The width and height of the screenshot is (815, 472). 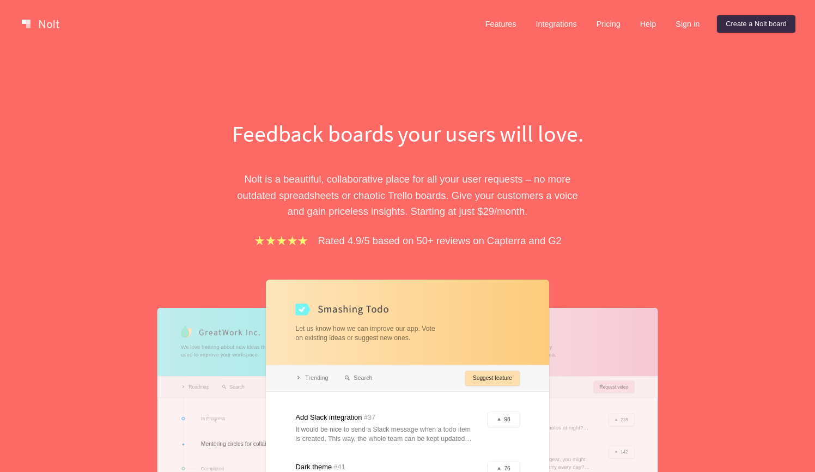 What do you see at coordinates (501, 24) in the screenshot?
I see `a: Features` at bounding box center [501, 24].